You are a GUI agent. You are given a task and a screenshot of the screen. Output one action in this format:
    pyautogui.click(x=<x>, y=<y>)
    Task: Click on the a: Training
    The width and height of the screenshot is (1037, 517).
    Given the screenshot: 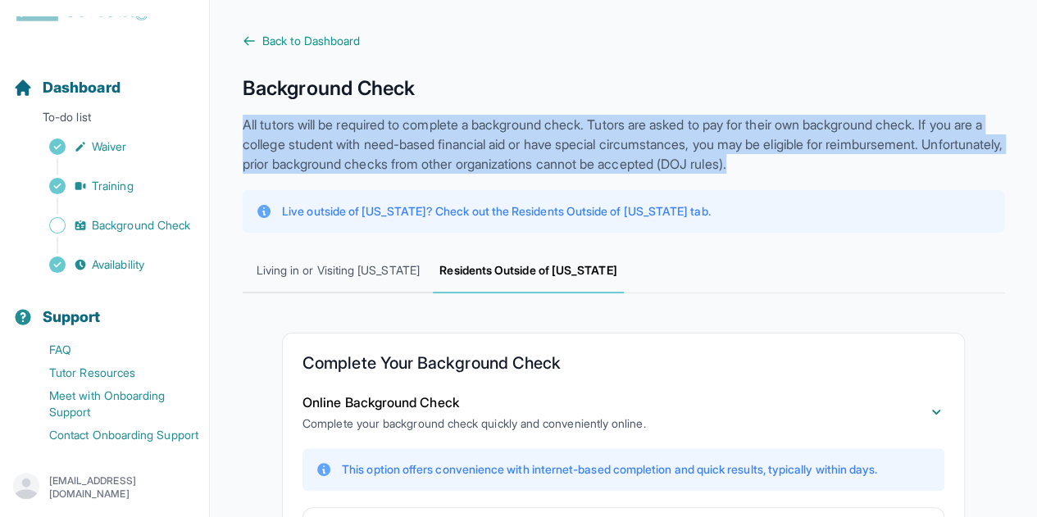 What is the action you would take?
    pyautogui.click(x=111, y=186)
    